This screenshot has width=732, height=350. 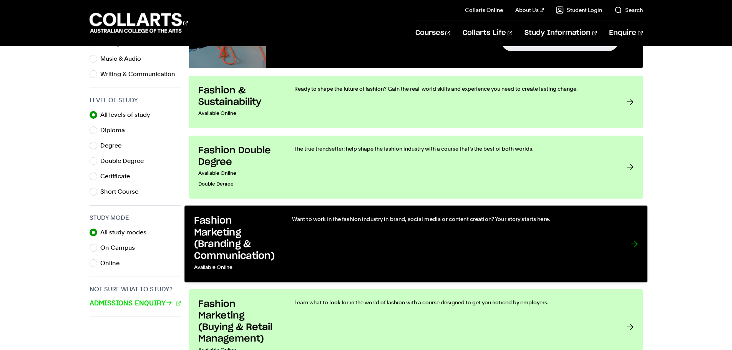 I want to click on a: Fashion Double Degree Available OnlineDouble Degree The true trendsetter: help shape the fashion ..., so click(x=416, y=167).